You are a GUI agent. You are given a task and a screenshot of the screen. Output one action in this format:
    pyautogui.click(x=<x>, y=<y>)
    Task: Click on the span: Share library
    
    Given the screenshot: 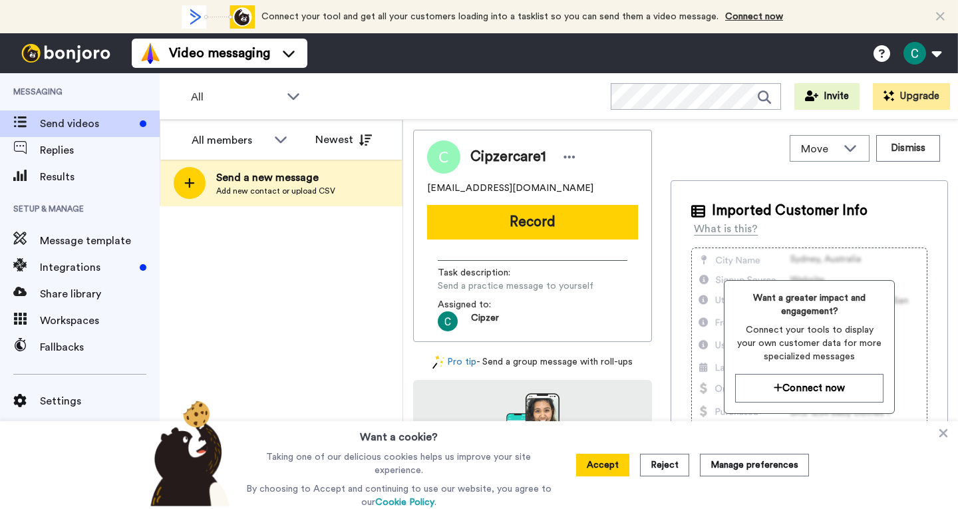 What is the action you would take?
    pyautogui.click(x=100, y=294)
    